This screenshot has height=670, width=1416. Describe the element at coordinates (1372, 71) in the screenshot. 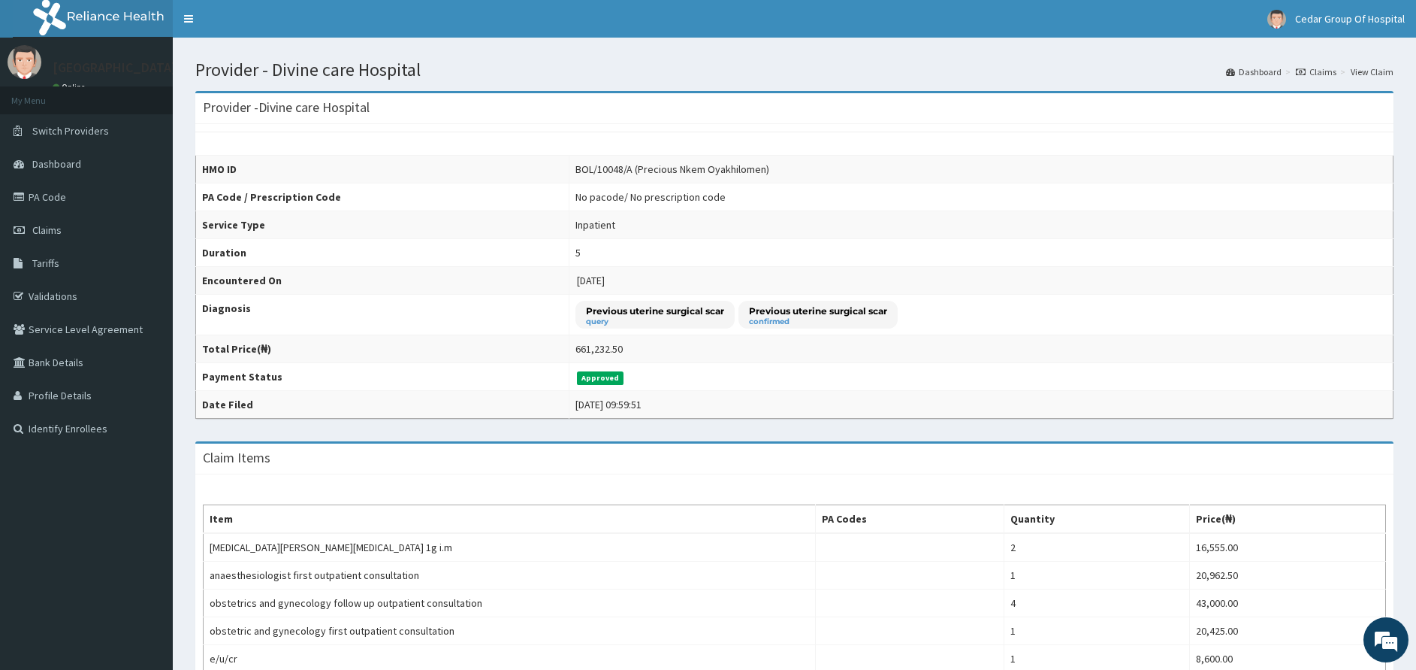

I see `a: View Claim` at that location.